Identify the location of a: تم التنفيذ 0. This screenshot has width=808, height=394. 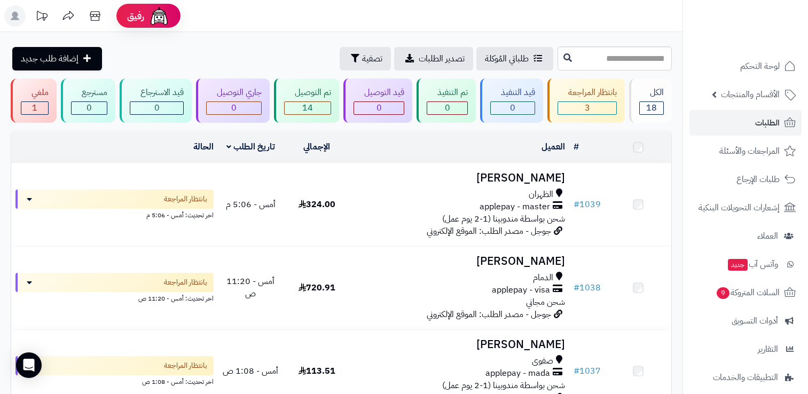
(446, 100).